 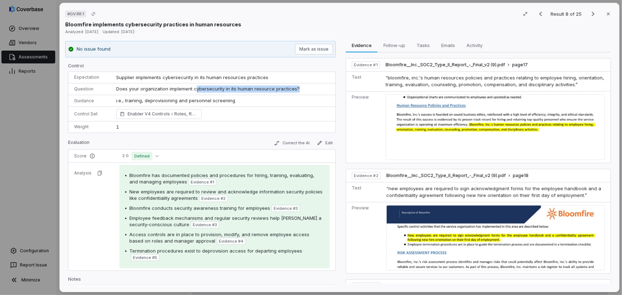 I want to click on p: Control Set, so click(x=89, y=114).